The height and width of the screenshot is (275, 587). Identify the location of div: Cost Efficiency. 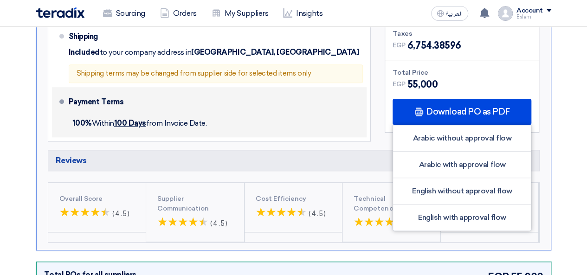
(293, 199).